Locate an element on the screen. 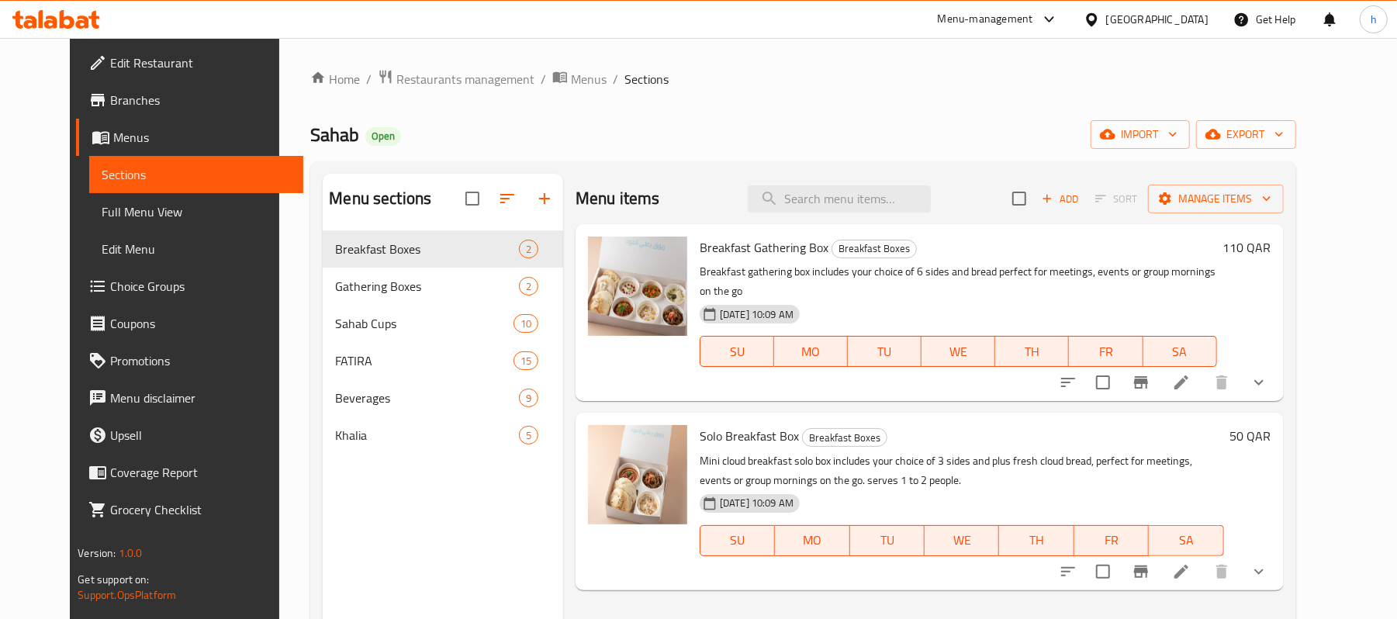  a: Upsell is located at coordinates (189, 435).